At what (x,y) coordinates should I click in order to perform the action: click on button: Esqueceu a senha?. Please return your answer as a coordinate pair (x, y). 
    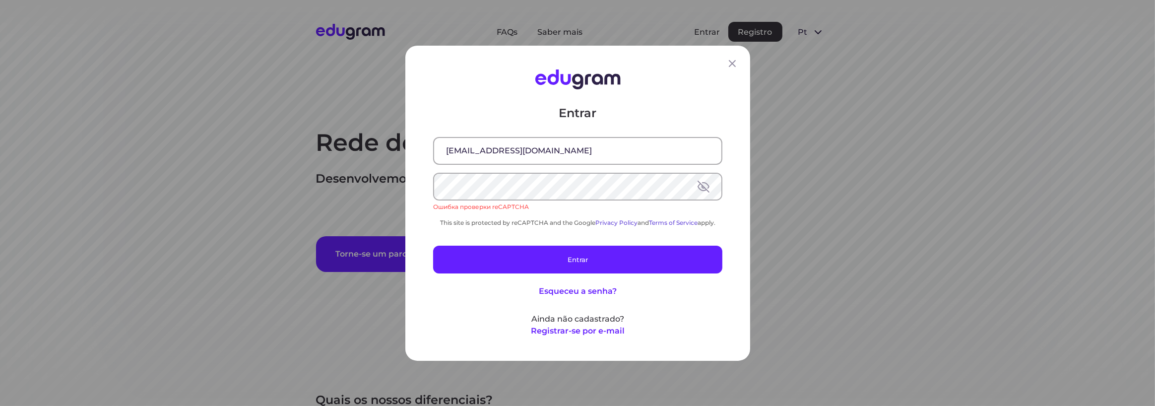
    Looking at the image, I should click on (578, 291).